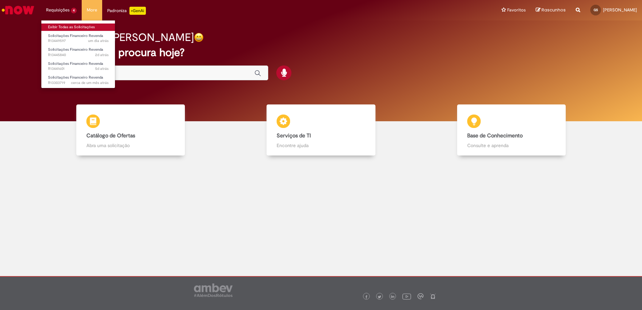 This screenshot has width=642, height=310. Describe the element at coordinates (494, 136) in the screenshot. I see `b: Base de Conhecimento` at that location.